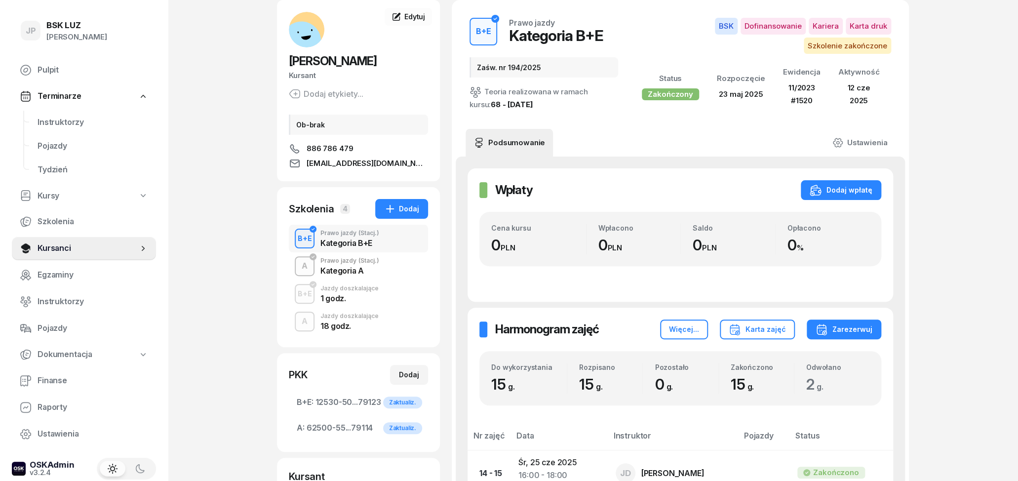 The height and width of the screenshot is (481, 1018). Describe the element at coordinates (349, 326) in the screenshot. I see `div: 18 godz.` at that location.